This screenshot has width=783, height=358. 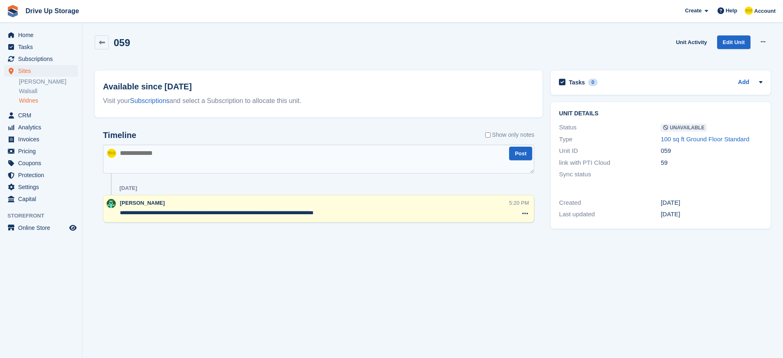 What do you see at coordinates (684, 128) in the screenshot?
I see `span: Unavailable` at bounding box center [684, 128].